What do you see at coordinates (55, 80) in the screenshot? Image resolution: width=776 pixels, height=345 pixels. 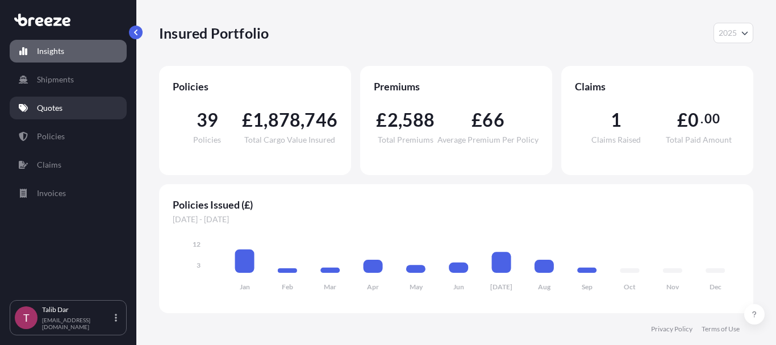 I see `p: Shipments` at bounding box center [55, 80].